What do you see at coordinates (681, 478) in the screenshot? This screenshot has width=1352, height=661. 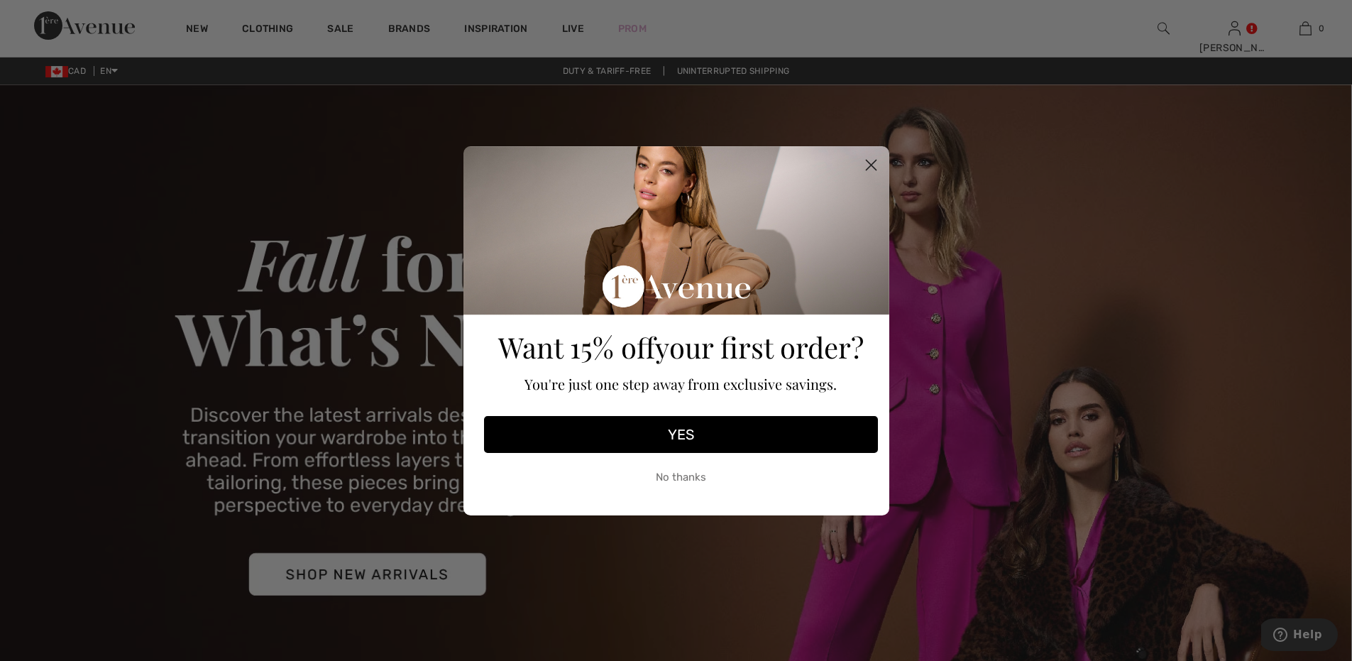 I see `button: No thanks` at bounding box center [681, 478].